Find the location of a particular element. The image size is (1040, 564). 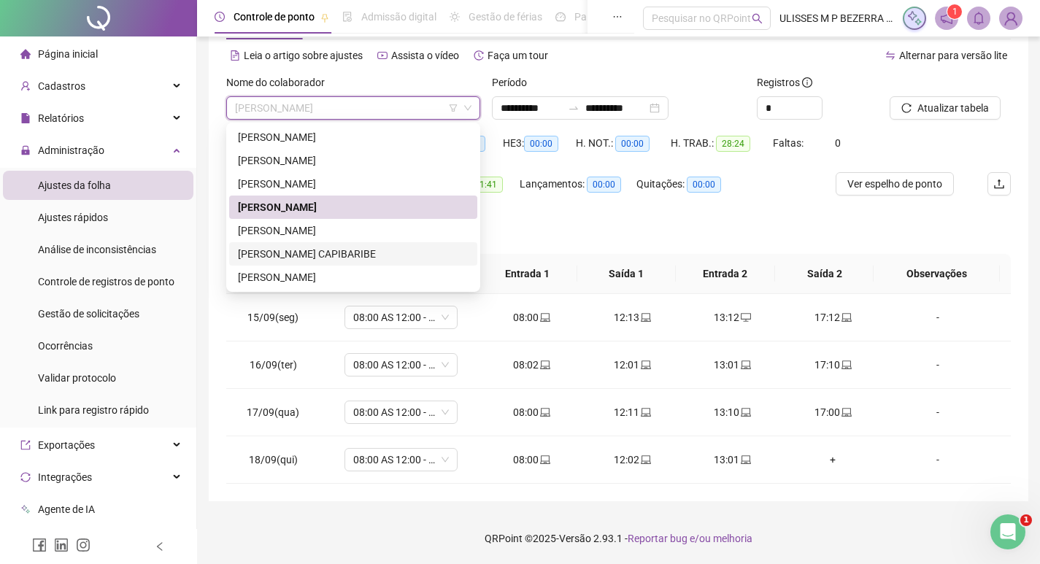

span: 18/09(qui) is located at coordinates (273, 460).